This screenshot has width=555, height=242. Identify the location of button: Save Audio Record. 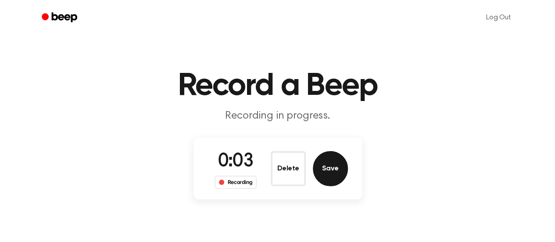
(331, 169).